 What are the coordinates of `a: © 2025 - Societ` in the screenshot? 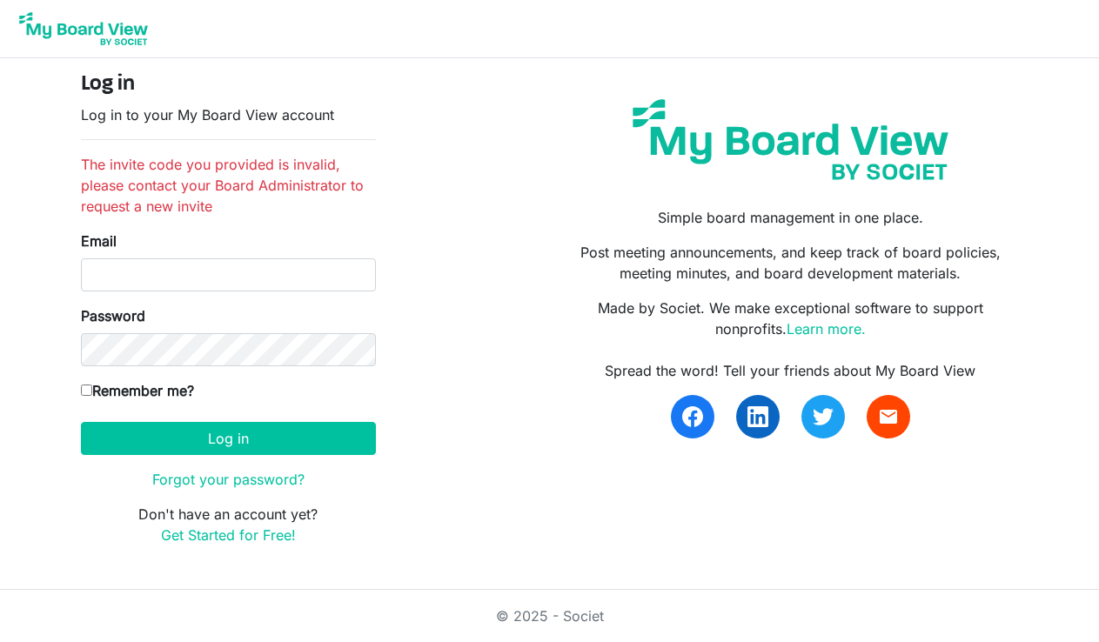 It's located at (550, 616).